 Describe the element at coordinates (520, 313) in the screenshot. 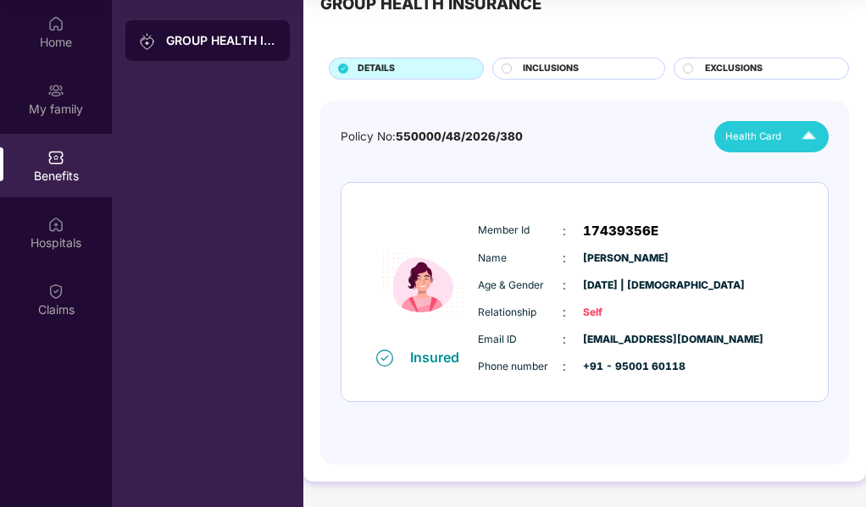

I see `span: Relationship` at that location.